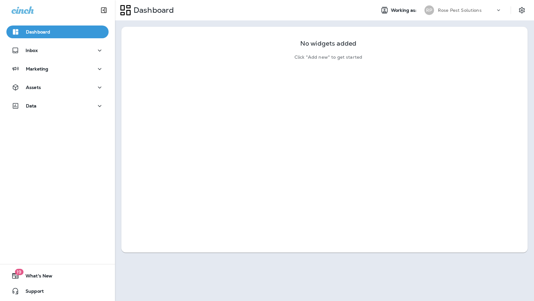 This screenshot has width=534, height=301. I want to click on span: 19, so click(19, 272).